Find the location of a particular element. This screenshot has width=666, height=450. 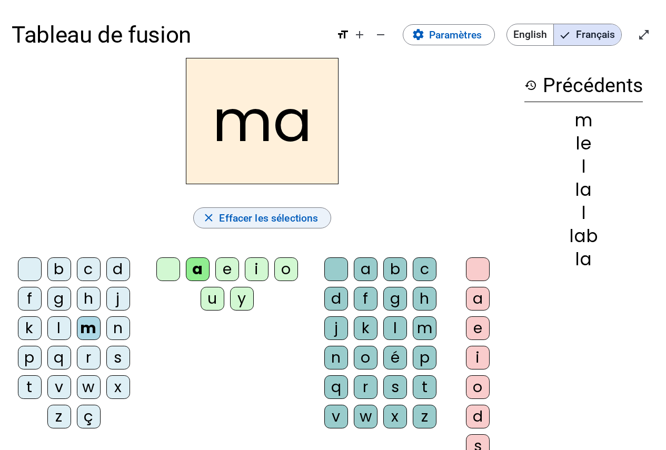

mat-icon: history is located at coordinates (531, 85).